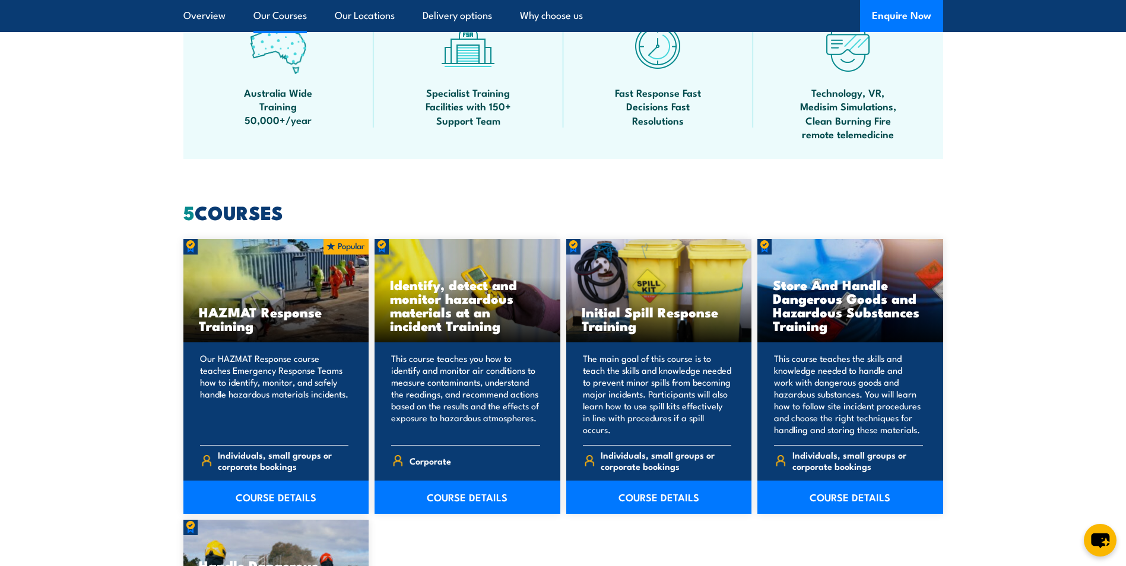 The image size is (1126, 566). What do you see at coordinates (848, 113) in the screenshot?
I see `span: Technology, VR, Medisim Simulations, Clean Burning Fire remote telemedicine` at bounding box center [848, 113].